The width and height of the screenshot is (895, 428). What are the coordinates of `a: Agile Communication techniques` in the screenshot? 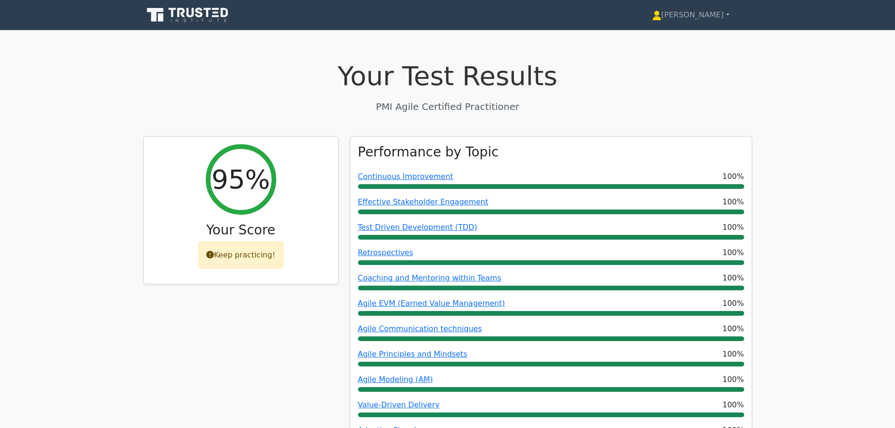 It's located at (420, 328).